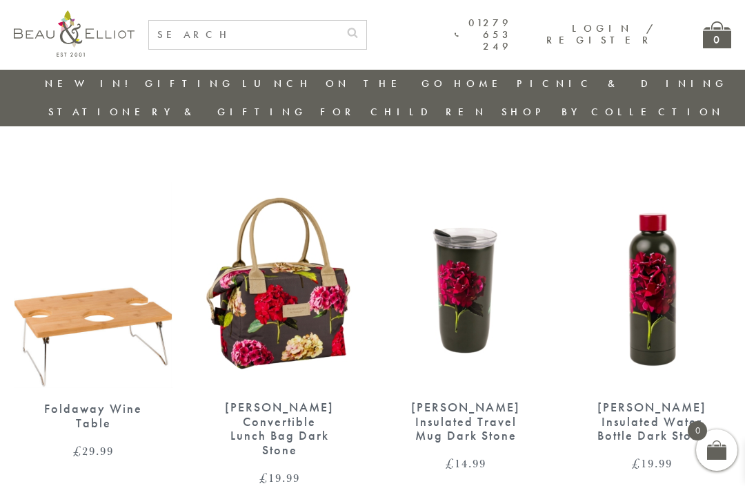 This screenshot has height=486, width=745. I want to click on a: 0, so click(717, 35).